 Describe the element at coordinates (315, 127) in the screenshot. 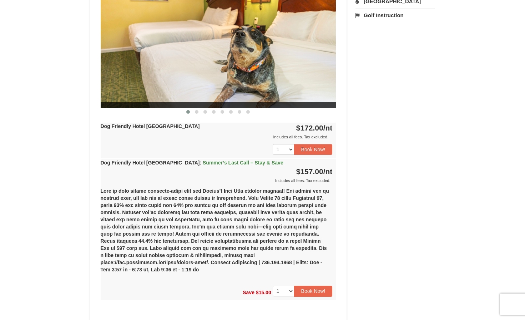

I see `strong: $172.00` at that location.